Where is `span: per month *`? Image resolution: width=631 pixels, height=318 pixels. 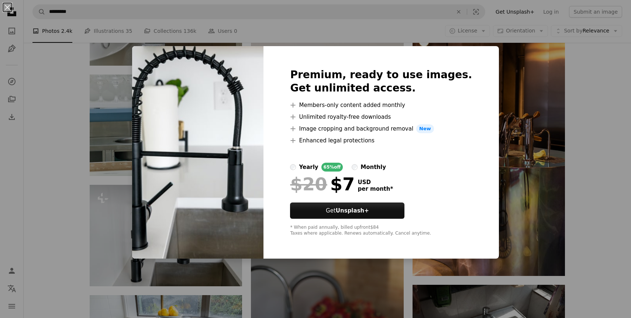 span: per month * is located at coordinates (375, 189).